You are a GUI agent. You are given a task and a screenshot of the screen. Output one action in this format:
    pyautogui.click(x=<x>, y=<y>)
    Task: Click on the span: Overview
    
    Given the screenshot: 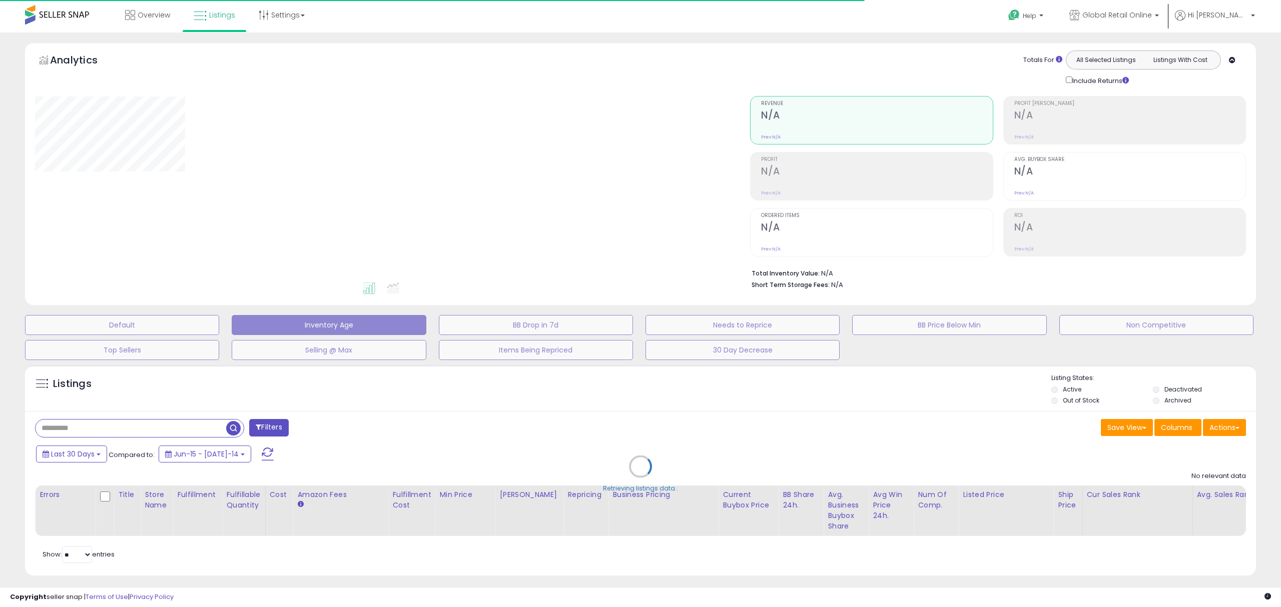 What is the action you would take?
    pyautogui.click(x=154, y=15)
    